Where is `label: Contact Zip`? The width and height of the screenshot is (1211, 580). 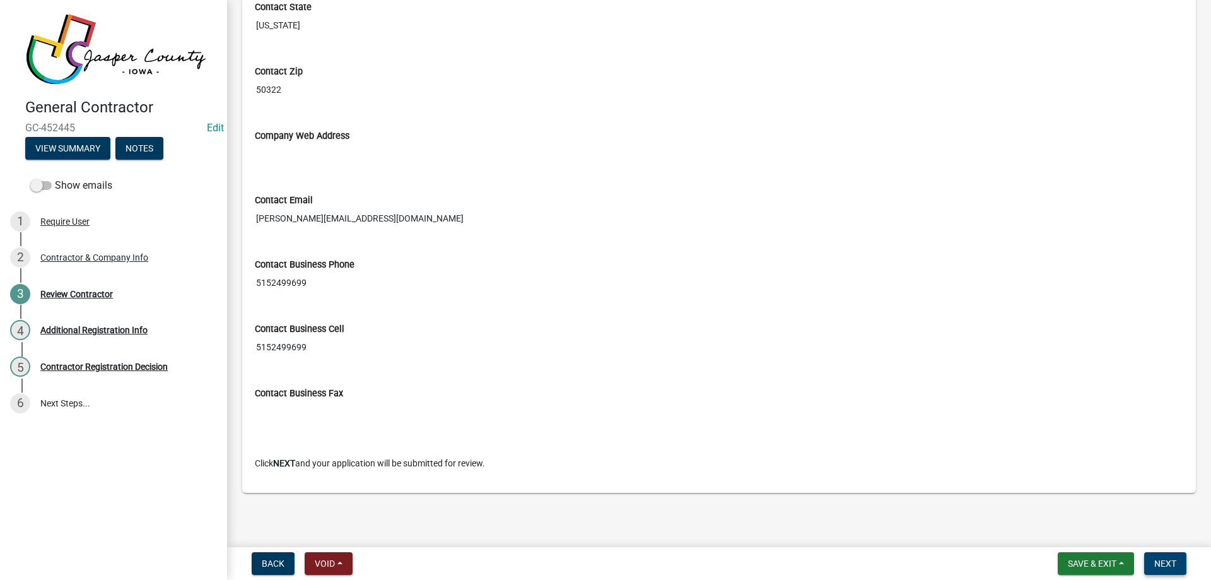 label: Contact Zip is located at coordinates (279, 72).